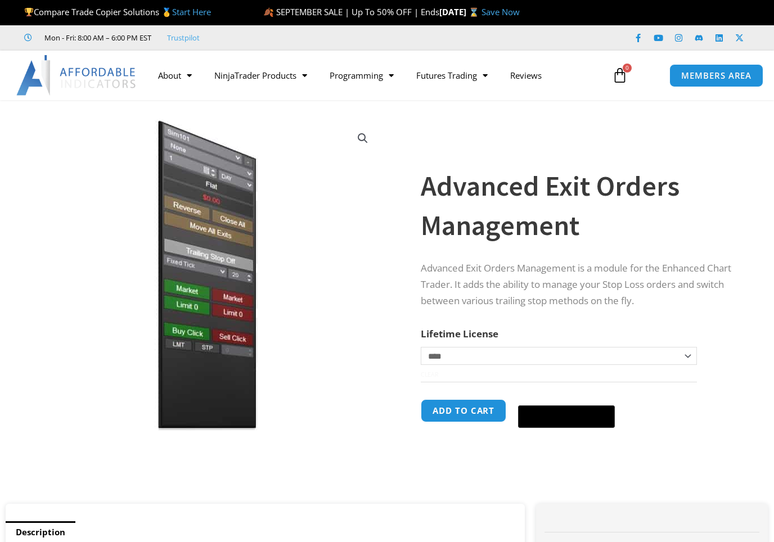 The height and width of the screenshot is (542, 774). I want to click on a: Clear options, so click(429, 374).